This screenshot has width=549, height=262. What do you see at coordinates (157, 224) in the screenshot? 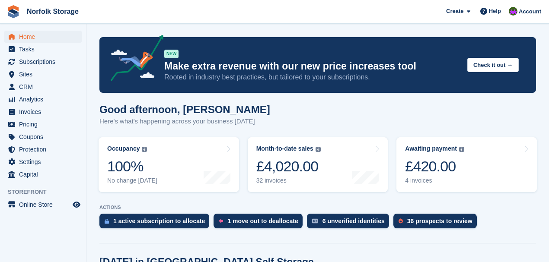
I see `a: 1 active subscription to allocate` at bounding box center [157, 224].